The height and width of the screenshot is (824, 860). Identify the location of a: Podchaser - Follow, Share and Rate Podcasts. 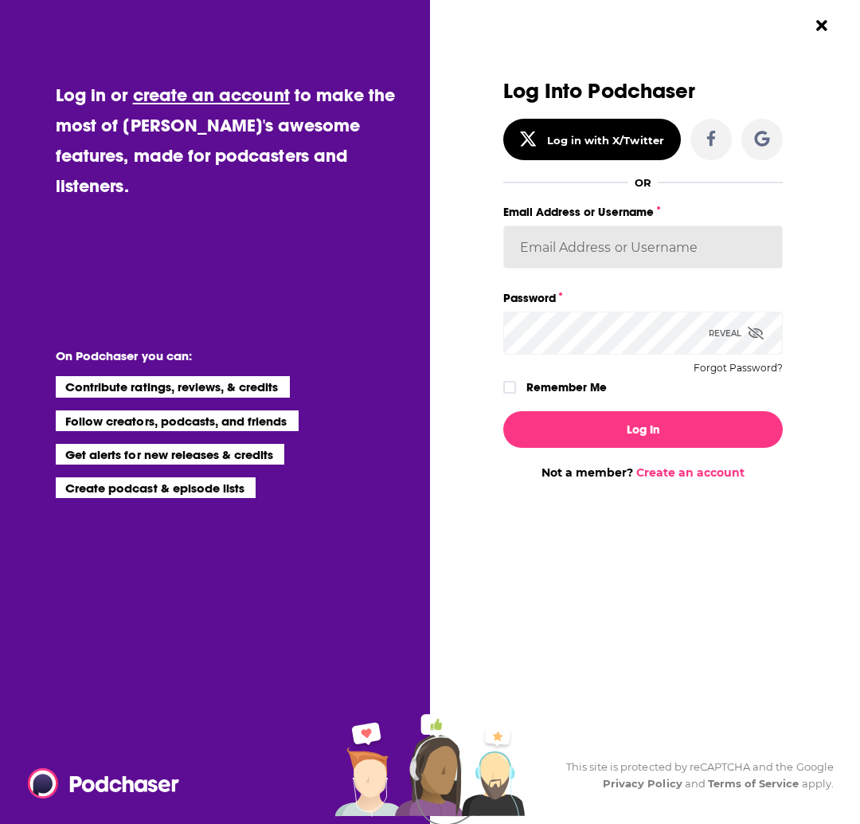
(98, 783).